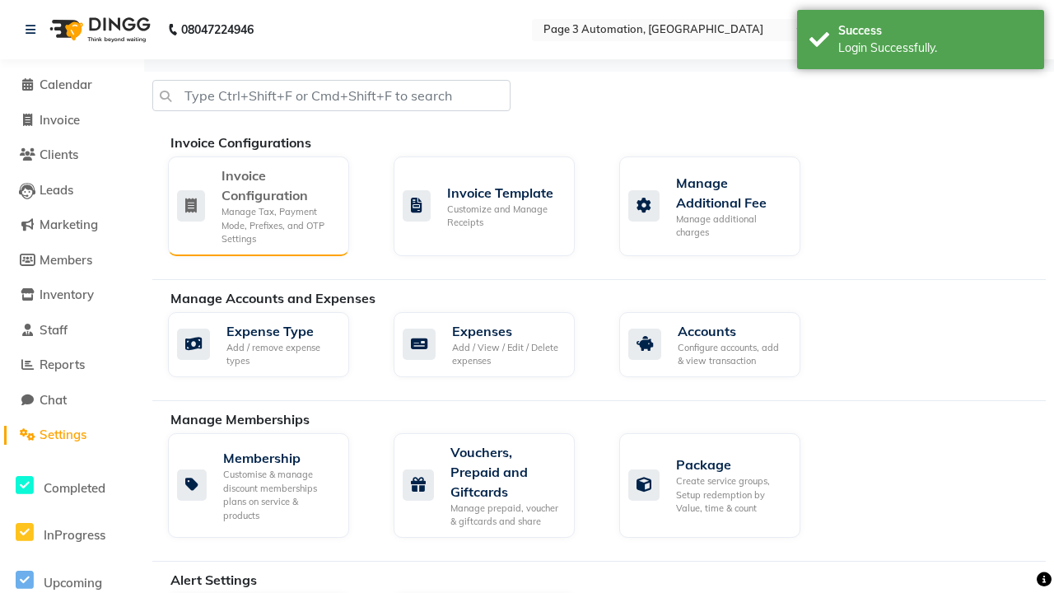 The image size is (1054, 593). Describe the element at coordinates (494, 206) in the screenshot. I see `a: Invoice TemplateCustomize and Manage Receipts` at that location.